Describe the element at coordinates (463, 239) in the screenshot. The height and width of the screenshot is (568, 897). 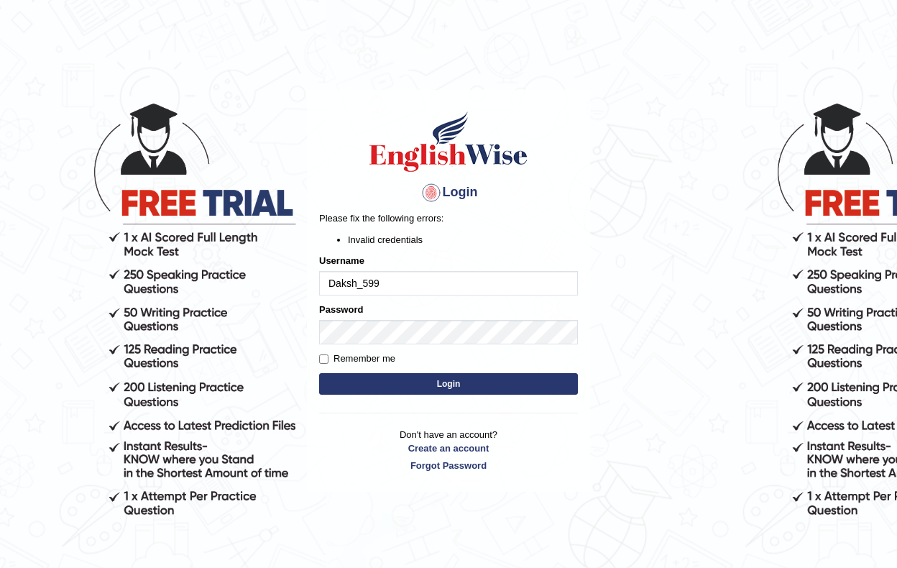
I see `li: Invalid credentials` at that location.